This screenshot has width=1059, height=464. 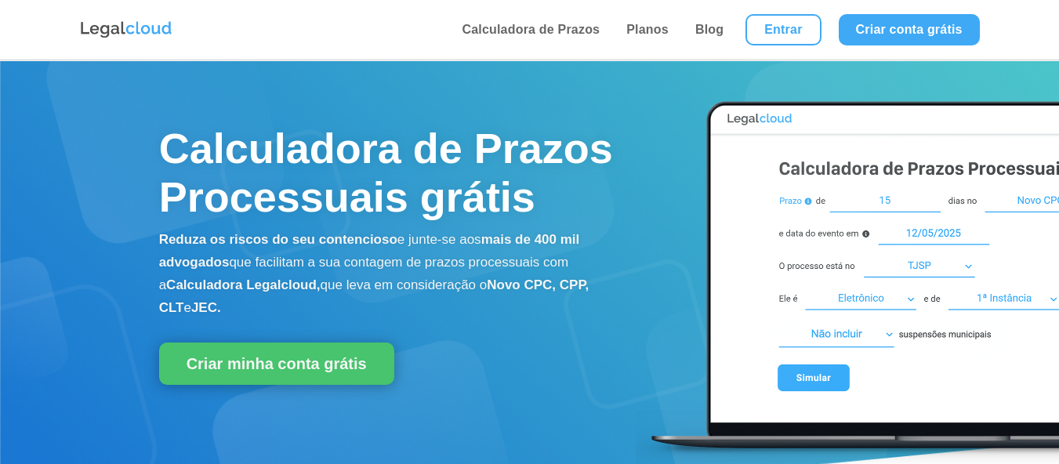 What do you see at coordinates (397, 273) in the screenshot?
I see `p: e junte-se aos que facilitam a sua contagem de prazos processuais com a que leva em consideração o e` at bounding box center [397, 273].